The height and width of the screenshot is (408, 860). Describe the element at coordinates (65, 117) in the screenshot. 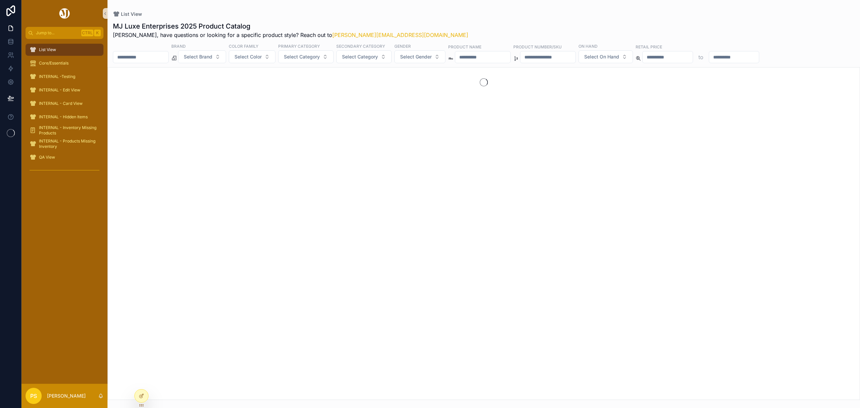

I see `a: INTERNAL - Hidden Items` at that location.